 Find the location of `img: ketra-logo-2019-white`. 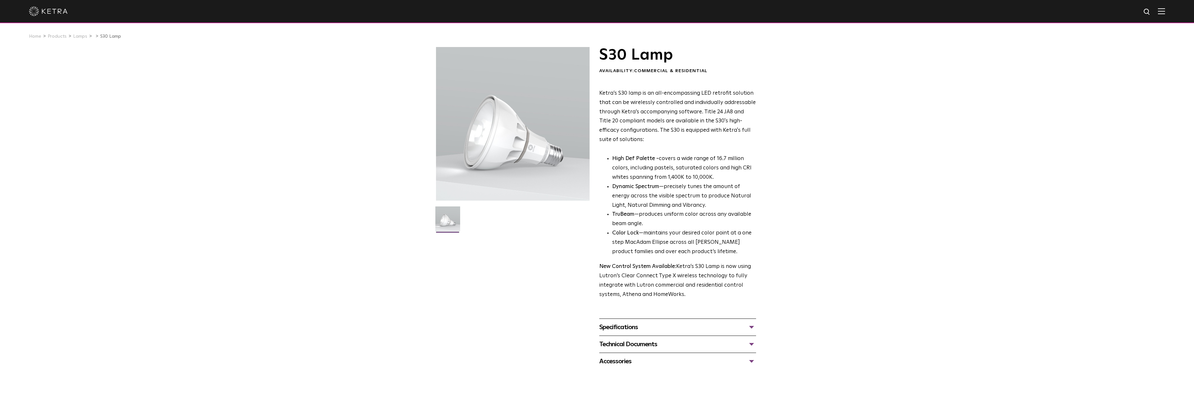

img: ketra-logo-2019-white is located at coordinates (48, 11).